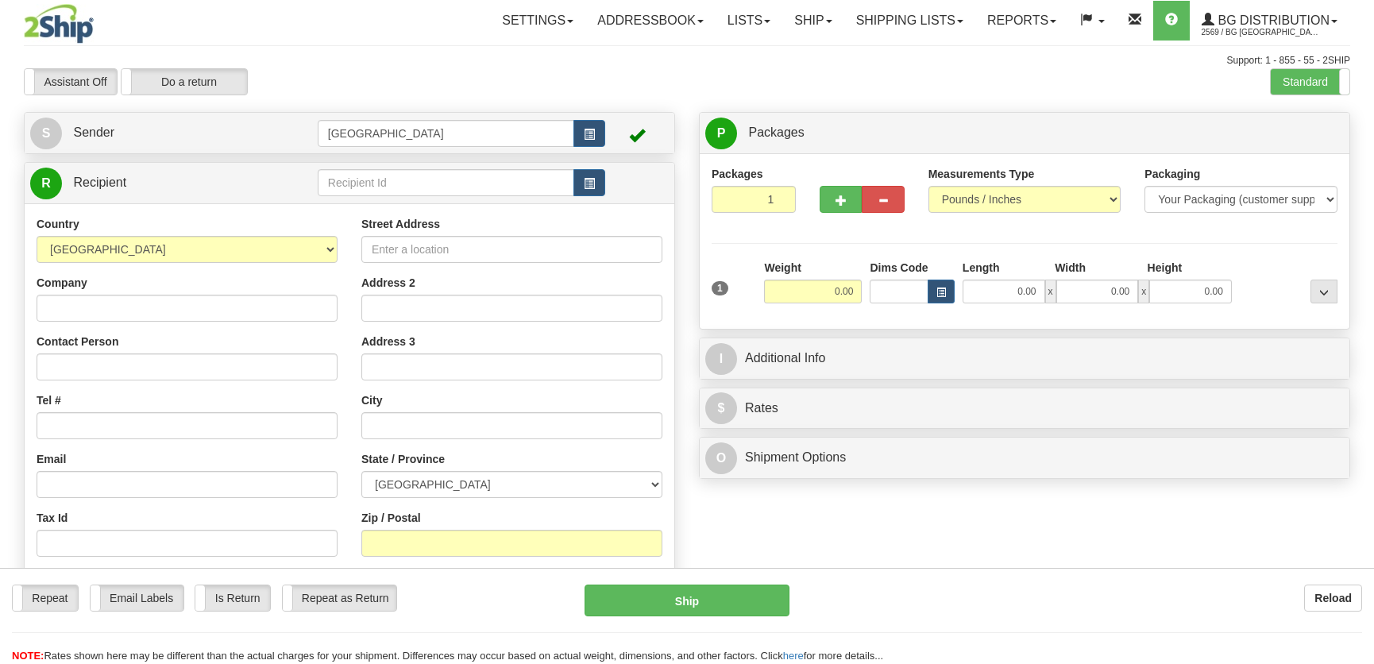  I want to click on label: Address 3, so click(388, 342).